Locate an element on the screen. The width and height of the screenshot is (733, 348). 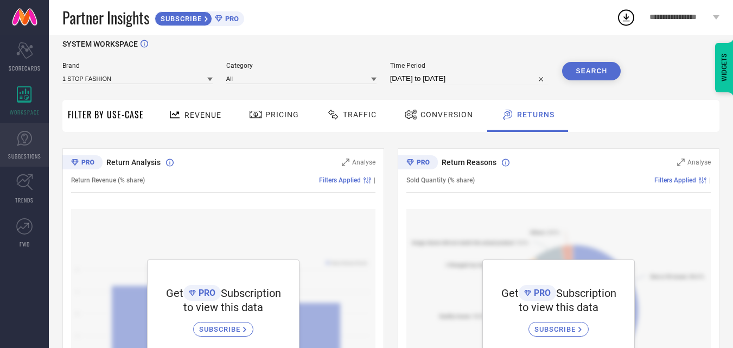
span: Brand is located at coordinates (137, 66).